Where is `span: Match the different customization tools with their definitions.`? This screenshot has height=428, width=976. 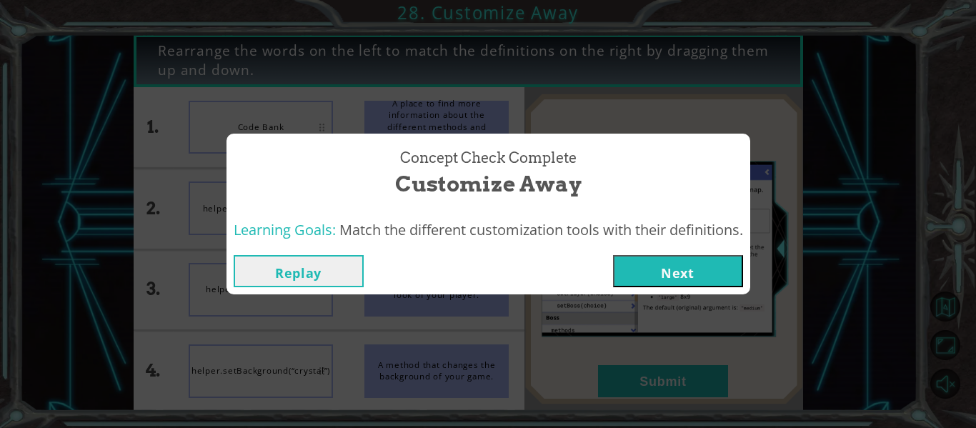
span: Match the different customization tools with their definitions. is located at coordinates (541, 229).